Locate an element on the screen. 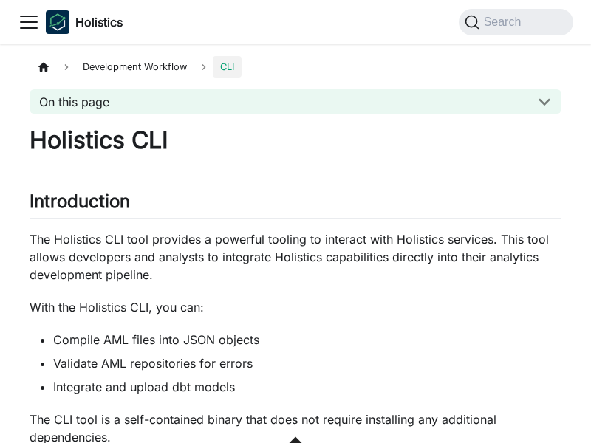  button: Search (Command+K) is located at coordinates (515, 22).